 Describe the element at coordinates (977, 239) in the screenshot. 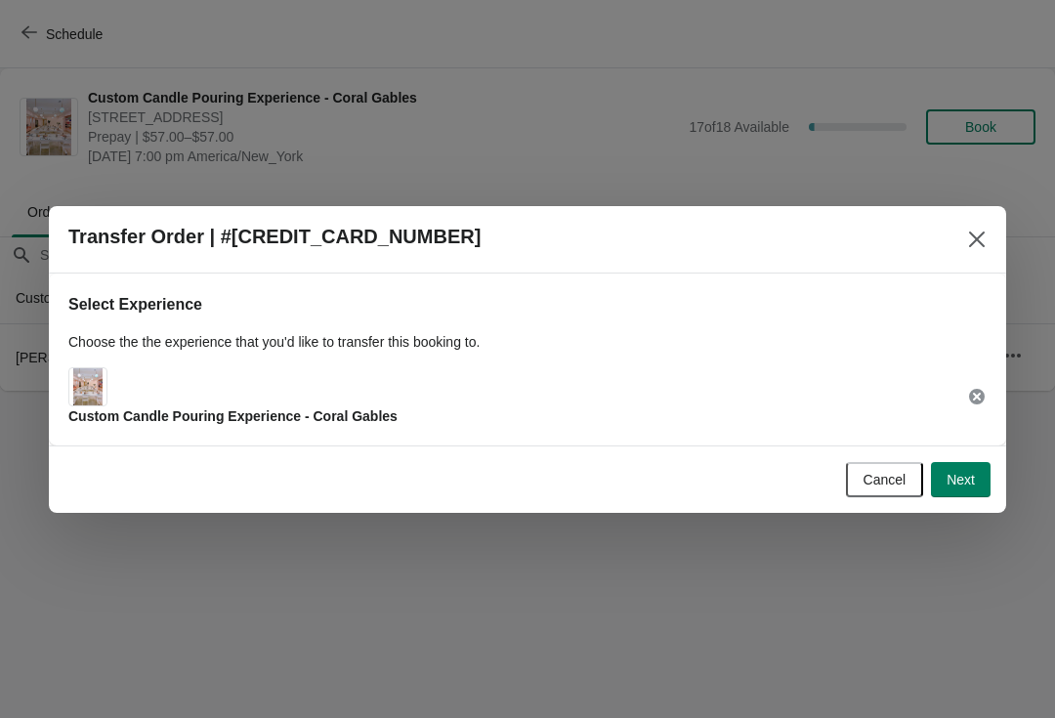

I see `button: Close` at that location.